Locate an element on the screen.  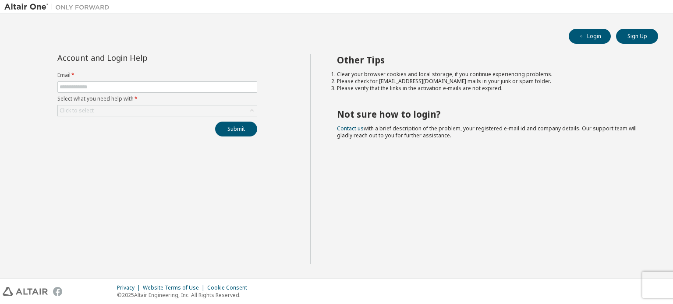
label: Select what you need help with is located at coordinates (157, 99).